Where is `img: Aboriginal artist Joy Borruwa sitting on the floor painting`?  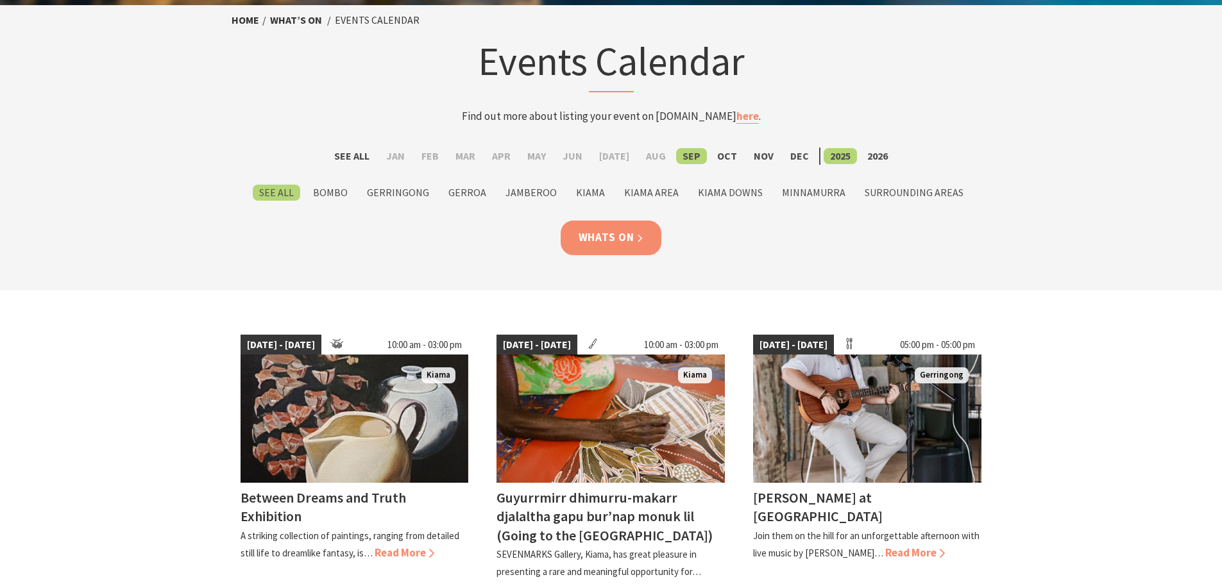 img: Aboriginal artist Joy Borruwa sitting on the floor painting is located at coordinates (610, 419).